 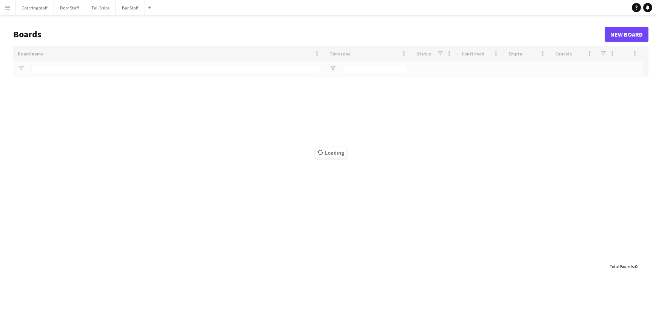 I want to click on button: Catering staff, so click(x=35, y=8).